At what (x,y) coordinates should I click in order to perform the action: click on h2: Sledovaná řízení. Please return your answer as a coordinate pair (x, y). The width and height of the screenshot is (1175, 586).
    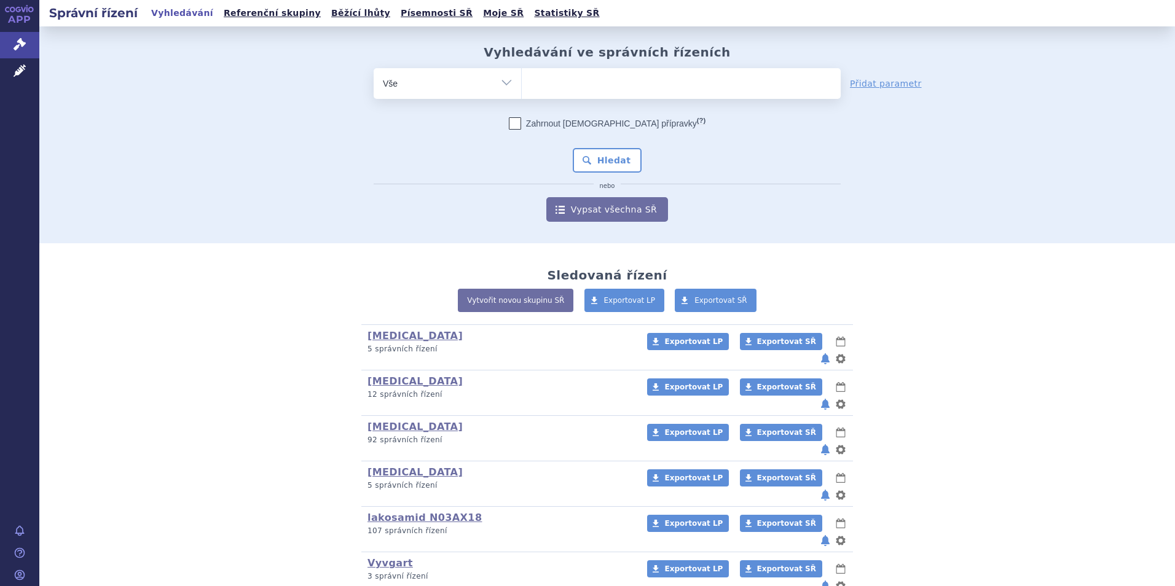
    Looking at the image, I should click on (607, 275).